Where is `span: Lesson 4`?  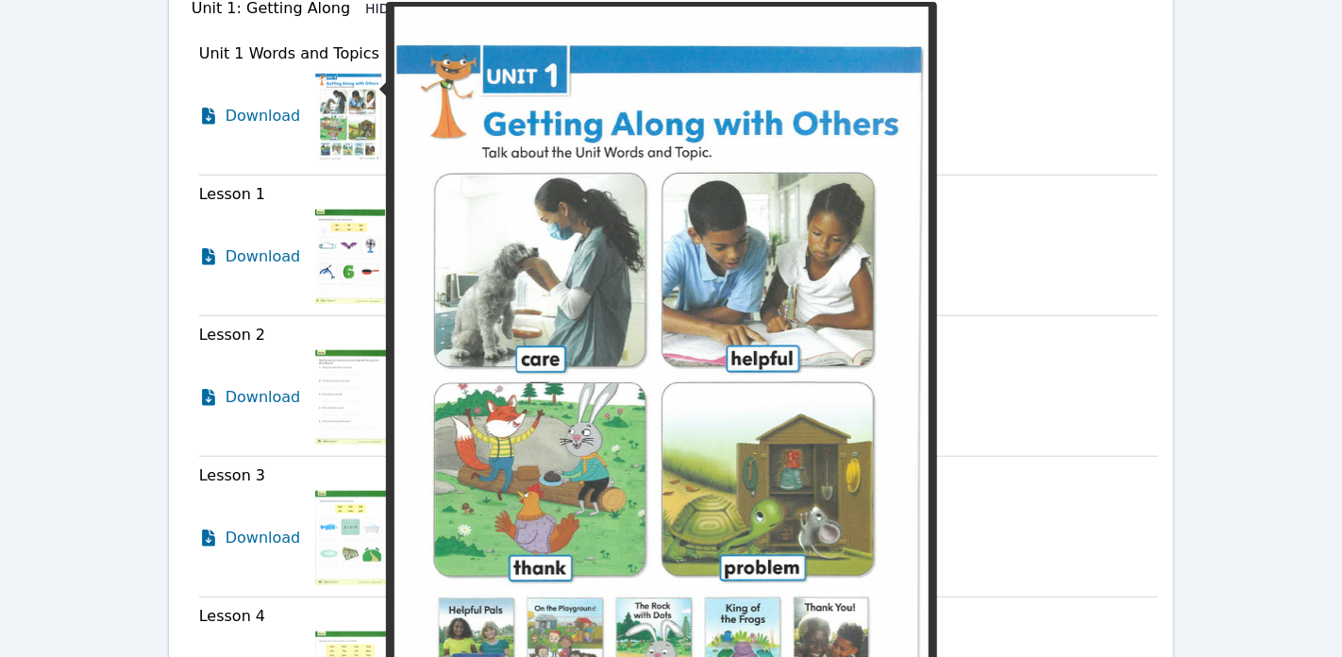
span: Lesson 4 is located at coordinates (232, 615).